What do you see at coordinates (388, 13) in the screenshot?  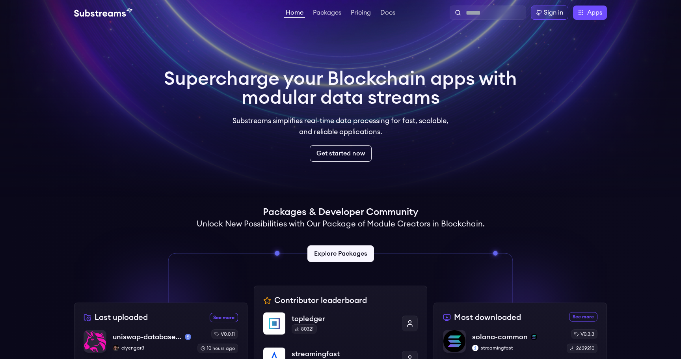 I see `a: Docs` at bounding box center [388, 13].